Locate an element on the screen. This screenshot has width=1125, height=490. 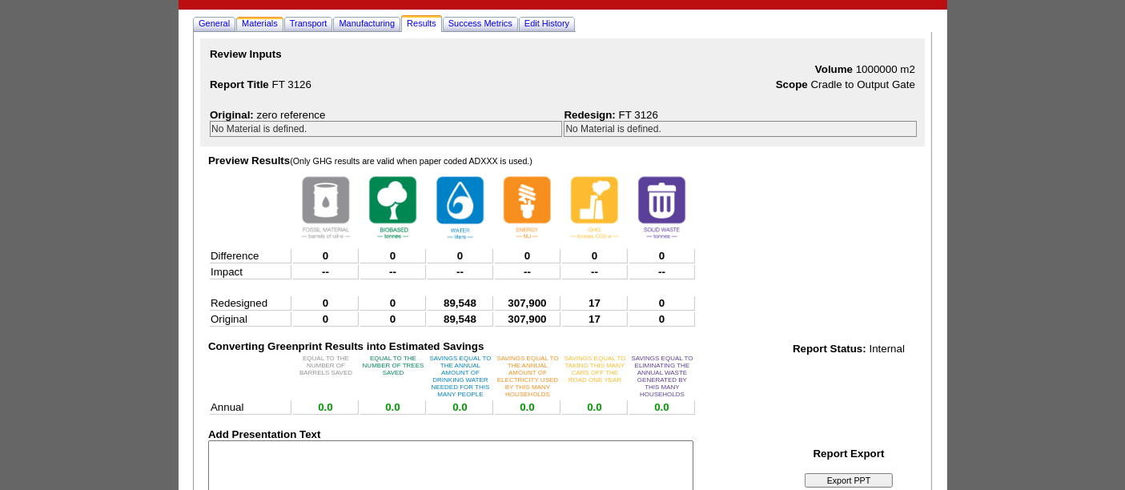
td: Review Inputs is located at coordinates (562, 54).